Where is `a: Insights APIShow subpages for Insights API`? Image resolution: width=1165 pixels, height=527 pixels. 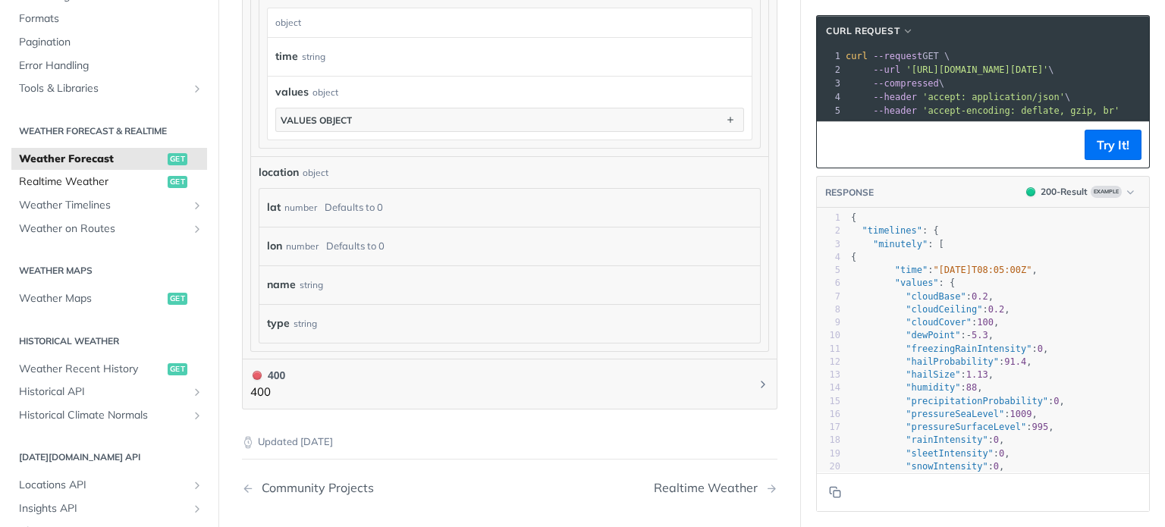
a: Insights APIShow subpages for Insights API is located at coordinates (109, 509).